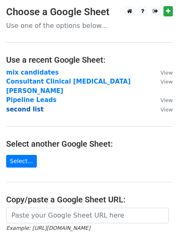  What do you see at coordinates (87, 215) in the screenshot?
I see `input: Paste your Google Sheet URL here` at bounding box center [87, 215].